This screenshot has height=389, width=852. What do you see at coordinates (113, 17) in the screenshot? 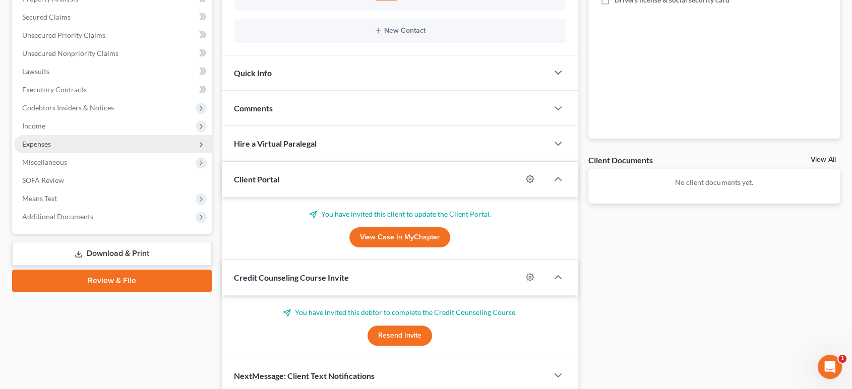
I see `a: Secured Claims` at bounding box center [113, 17].